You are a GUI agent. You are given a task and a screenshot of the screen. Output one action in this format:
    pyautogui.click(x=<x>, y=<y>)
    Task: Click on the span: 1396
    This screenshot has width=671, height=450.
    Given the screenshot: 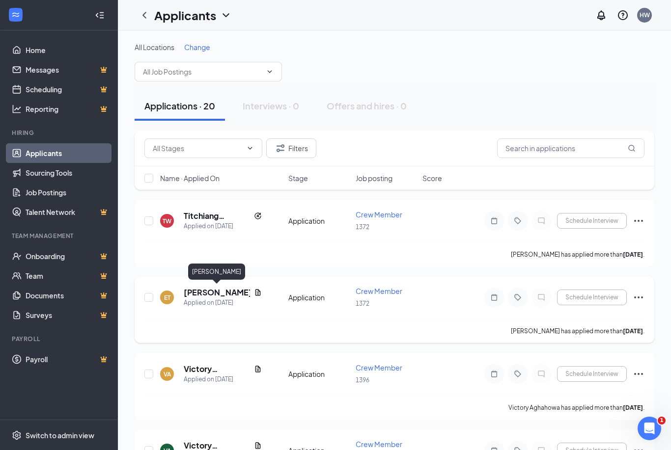 What is the action you would take?
    pyautogui.click(x=363, y=380)
    